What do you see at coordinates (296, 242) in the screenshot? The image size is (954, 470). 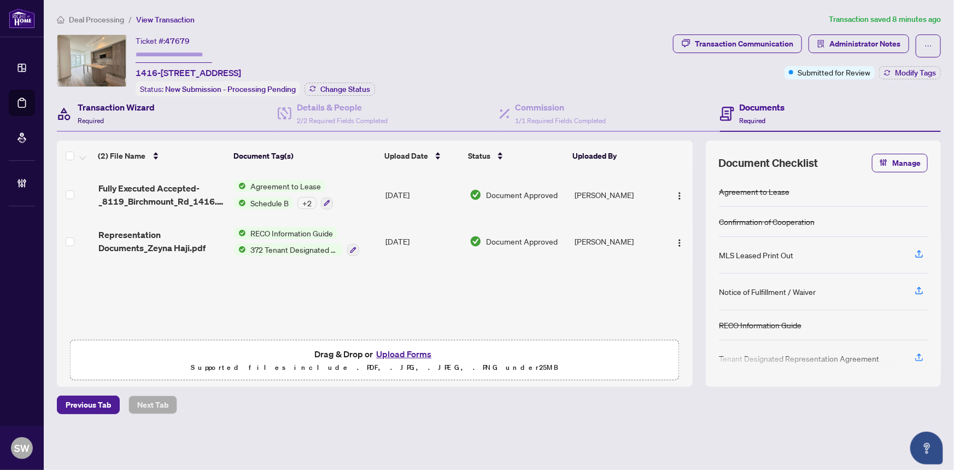 I see `button: Status IconRECO Information GuideStatus Icon372 Tenant Designated Representation Agreement - Auth...` at bounding box center [296, 242].